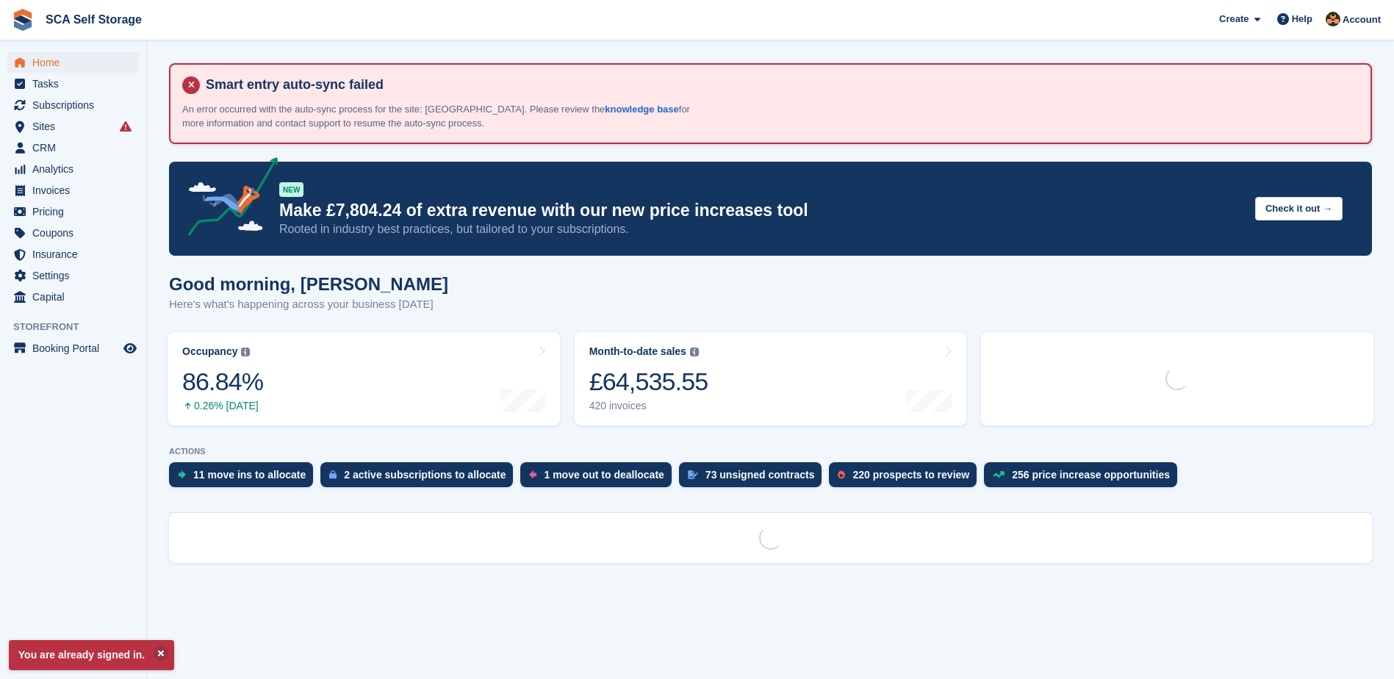  What do you see at coordinates (841, 475) in the screenshot?
I see `img: prospect-51fa495bee0391a8d652442698ab0144808aea92771e9ea1ae160a38d050c398.svg` at bounding box center [841, 475].